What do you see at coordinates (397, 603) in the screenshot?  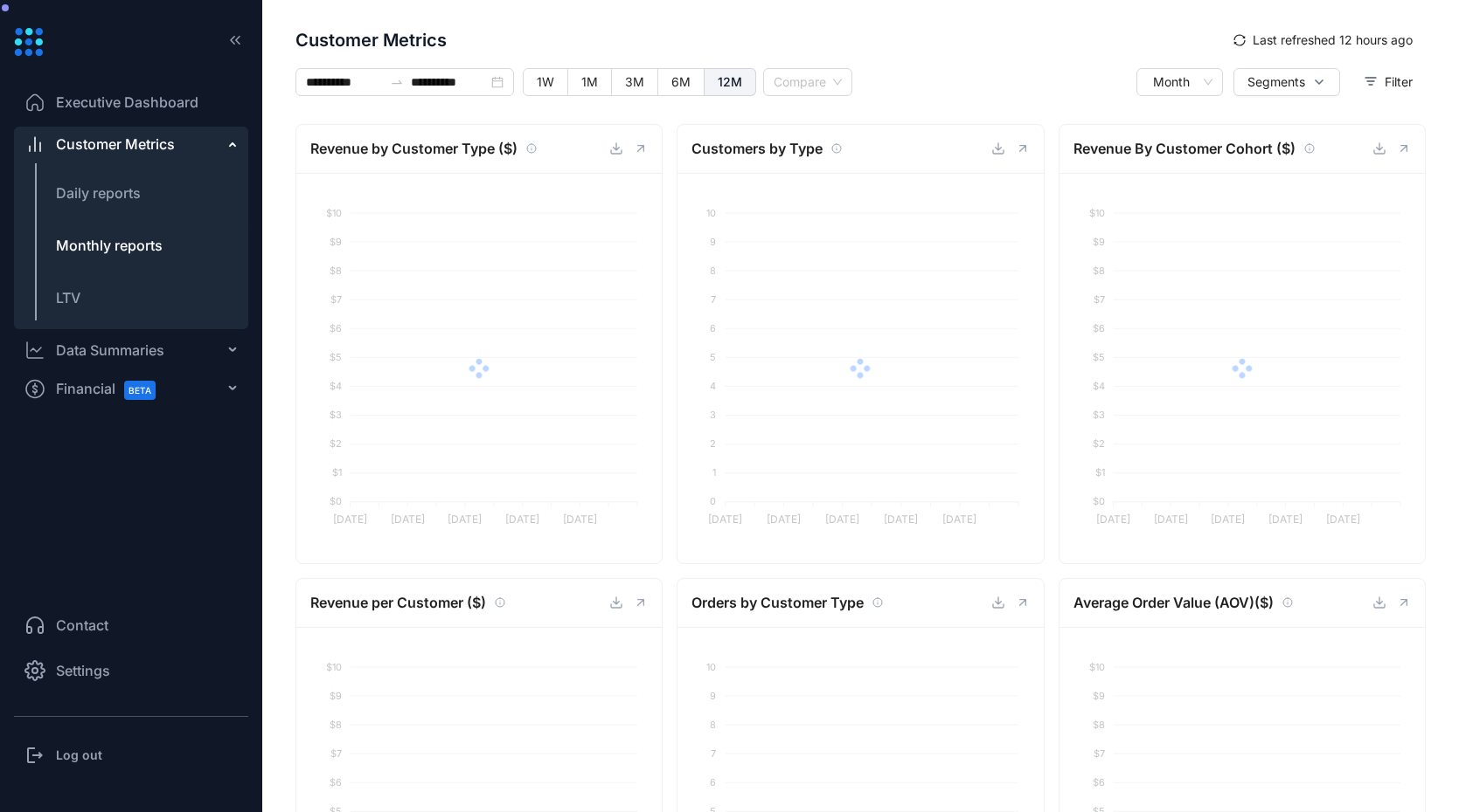 I see `span: Revenue per Customer ($)` at bounding box center [397, 603].